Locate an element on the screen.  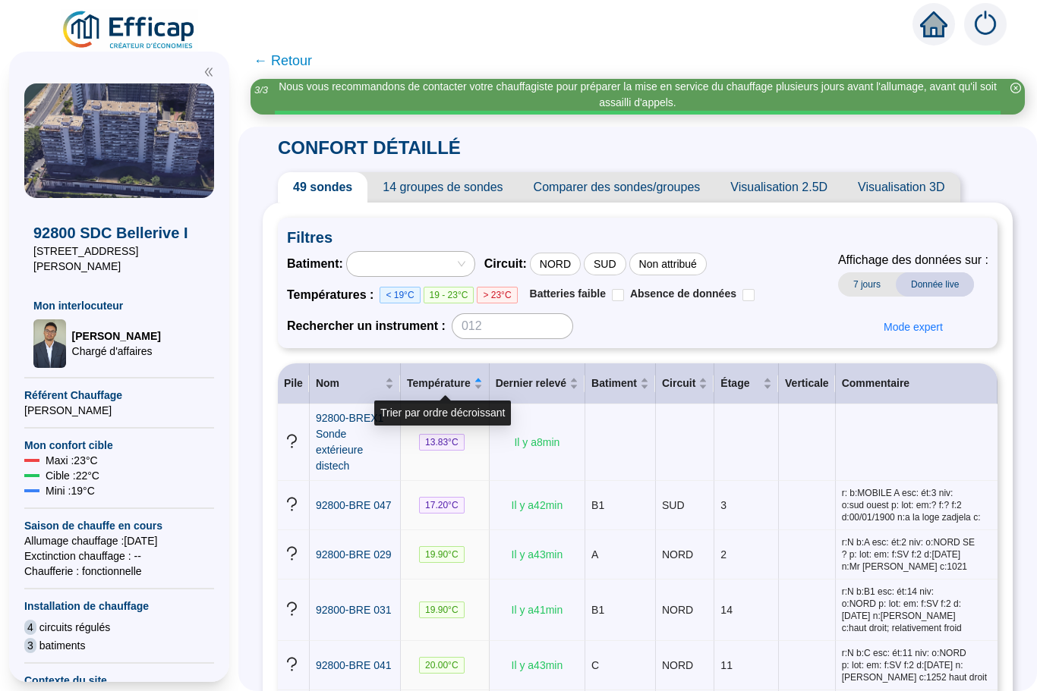
span: Donnée live is located at coordinates (934, 285).